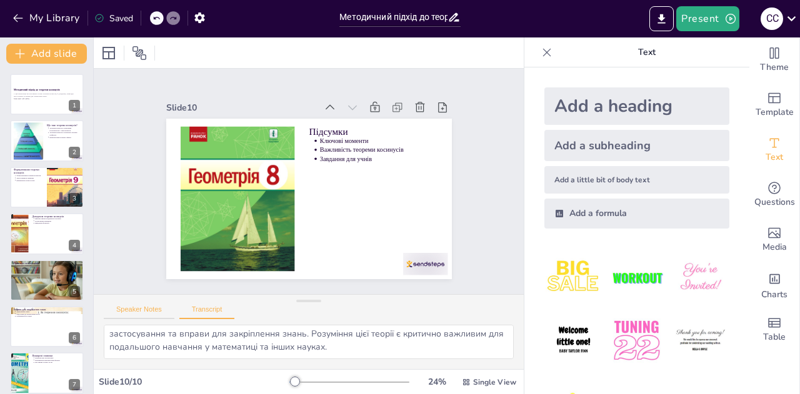 This screenshot has height=394, width=800. What do you see at coordinates (700, 341) in the screenshot?
I see `img: 6.jpeg` at bounding box center [700, 341].